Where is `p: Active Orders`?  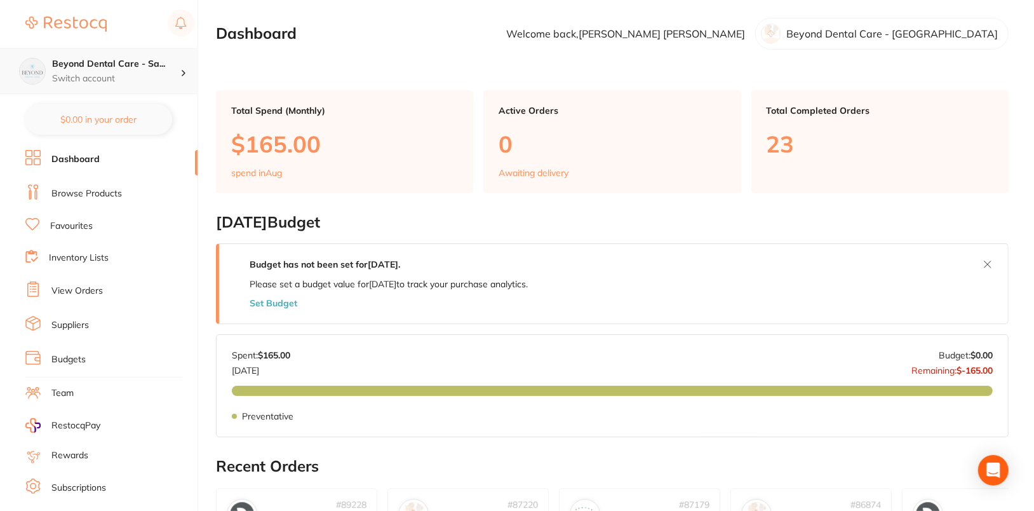 p: Active Orders is located at coordinates (611, 110).